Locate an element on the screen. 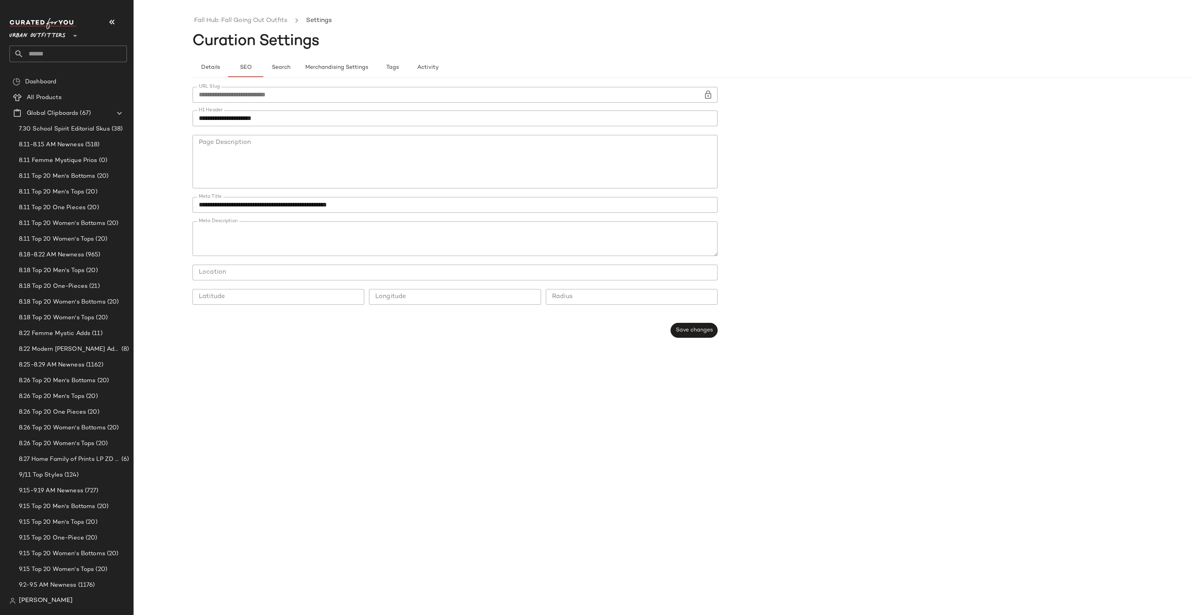 The image size is (1193, 615). span: 8.18 Top 20 Women's Bottoms is located at coordinates (62, 302).